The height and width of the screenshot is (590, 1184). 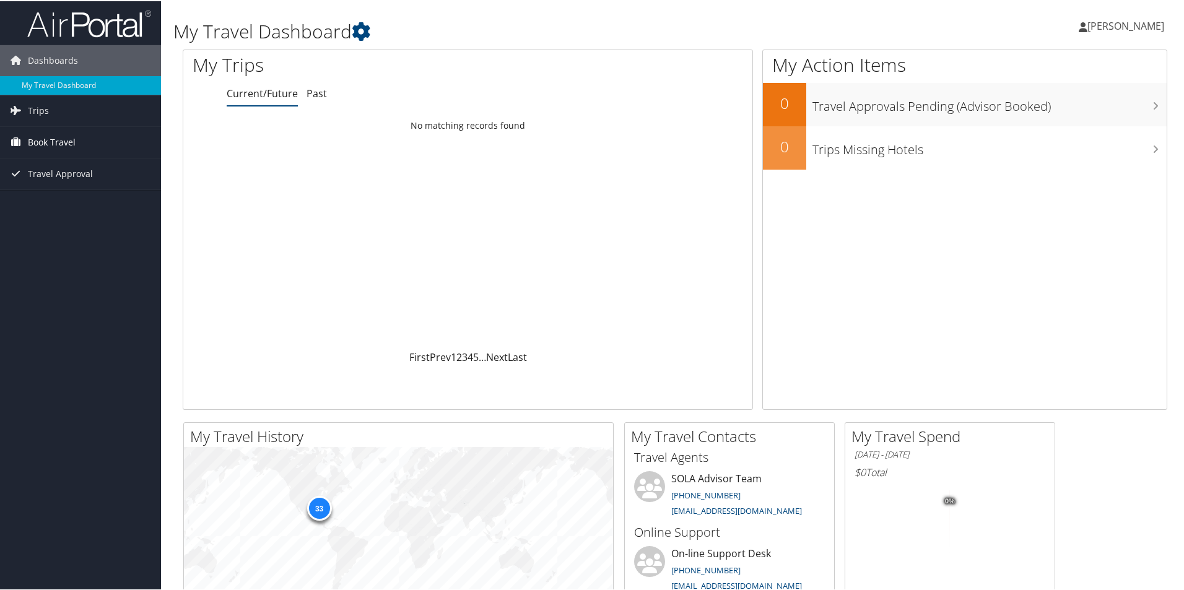 What do you see at coordinates (476, 356) in the screenshot?
I see `a: 5` at bounding box center [476, 356].